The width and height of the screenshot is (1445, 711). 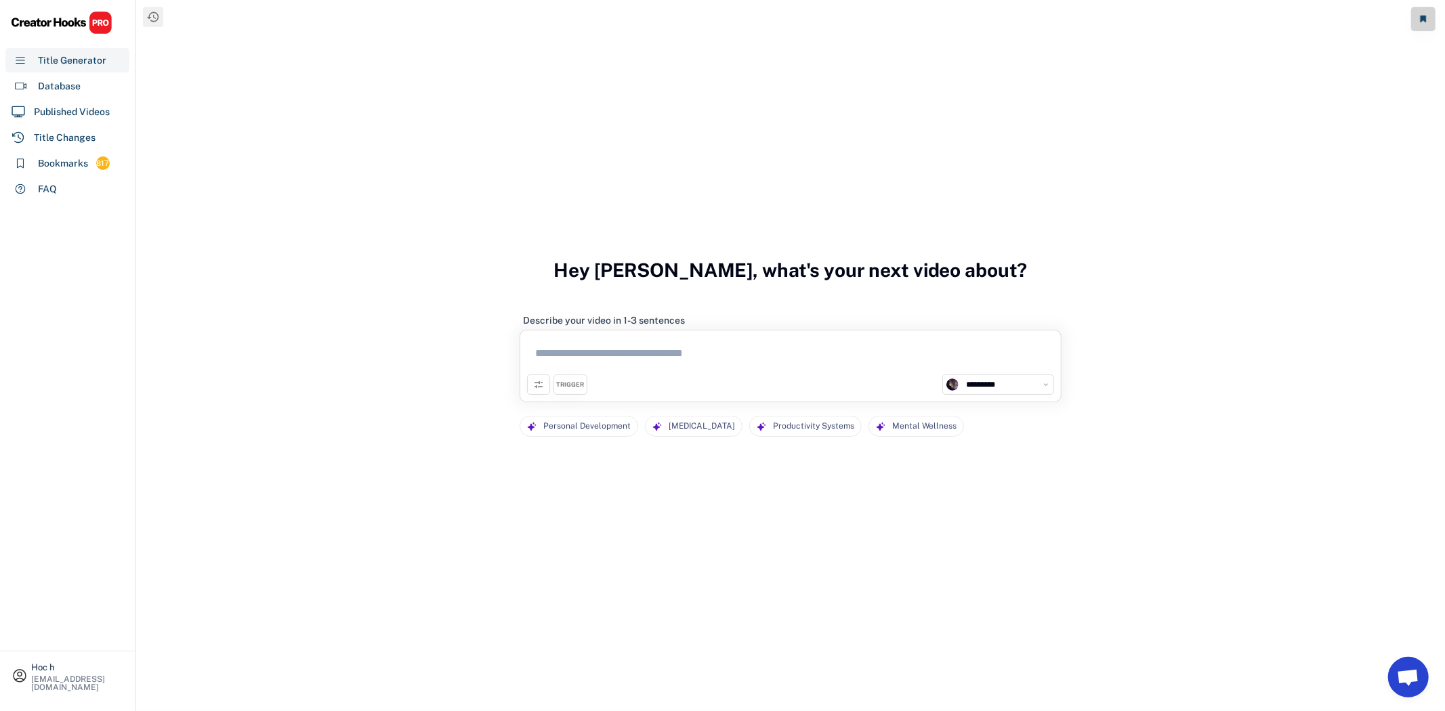 What do you see at coordinates (47, 189) in the screenshot?
I see `div: FAQ` at bounding box center [47, 189].